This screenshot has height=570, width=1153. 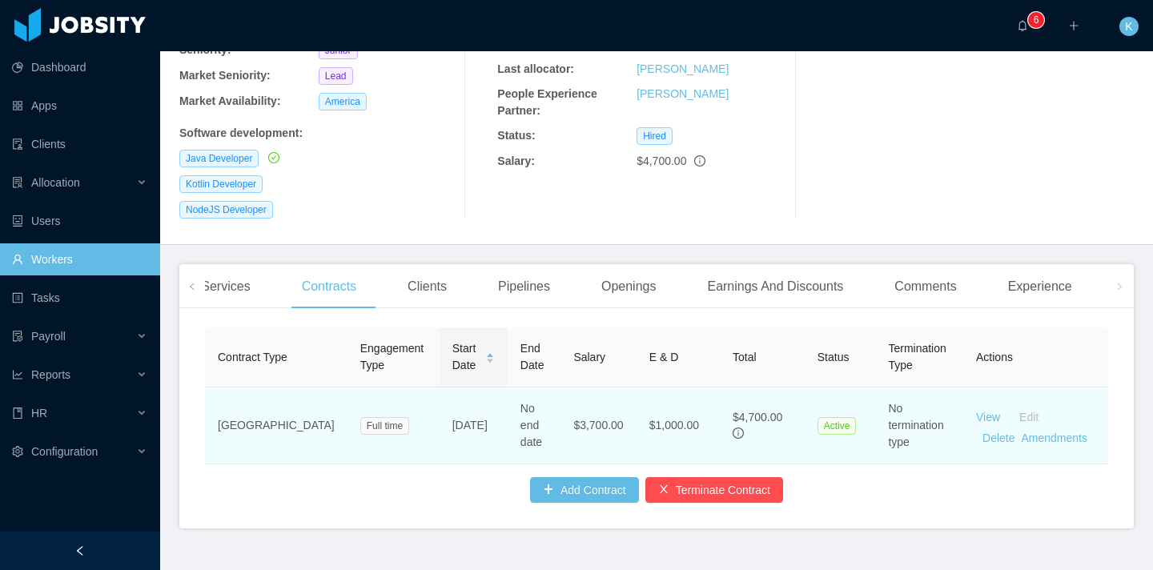 I want to click on i: icon: check-circle, so click(x=274, y=158).